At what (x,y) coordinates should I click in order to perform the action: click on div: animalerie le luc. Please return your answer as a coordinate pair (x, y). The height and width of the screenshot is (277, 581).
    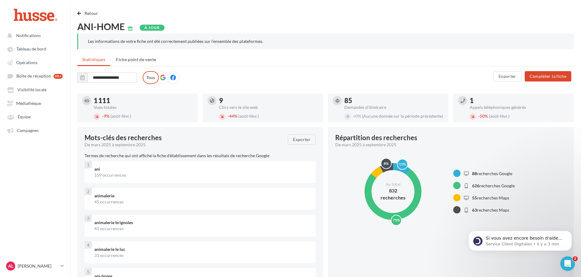
    Looking at the image, I should click on (203, 250).